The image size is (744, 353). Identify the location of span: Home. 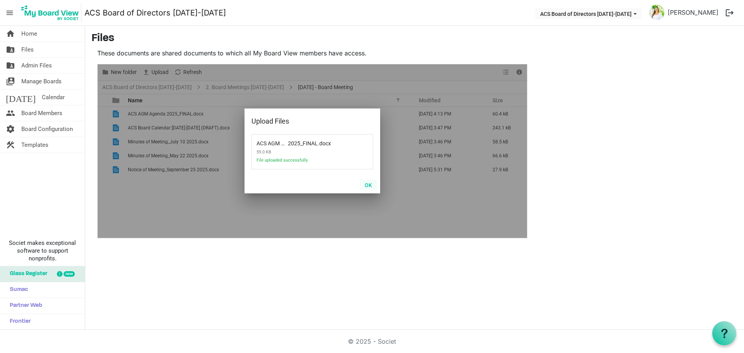
(29, 34).